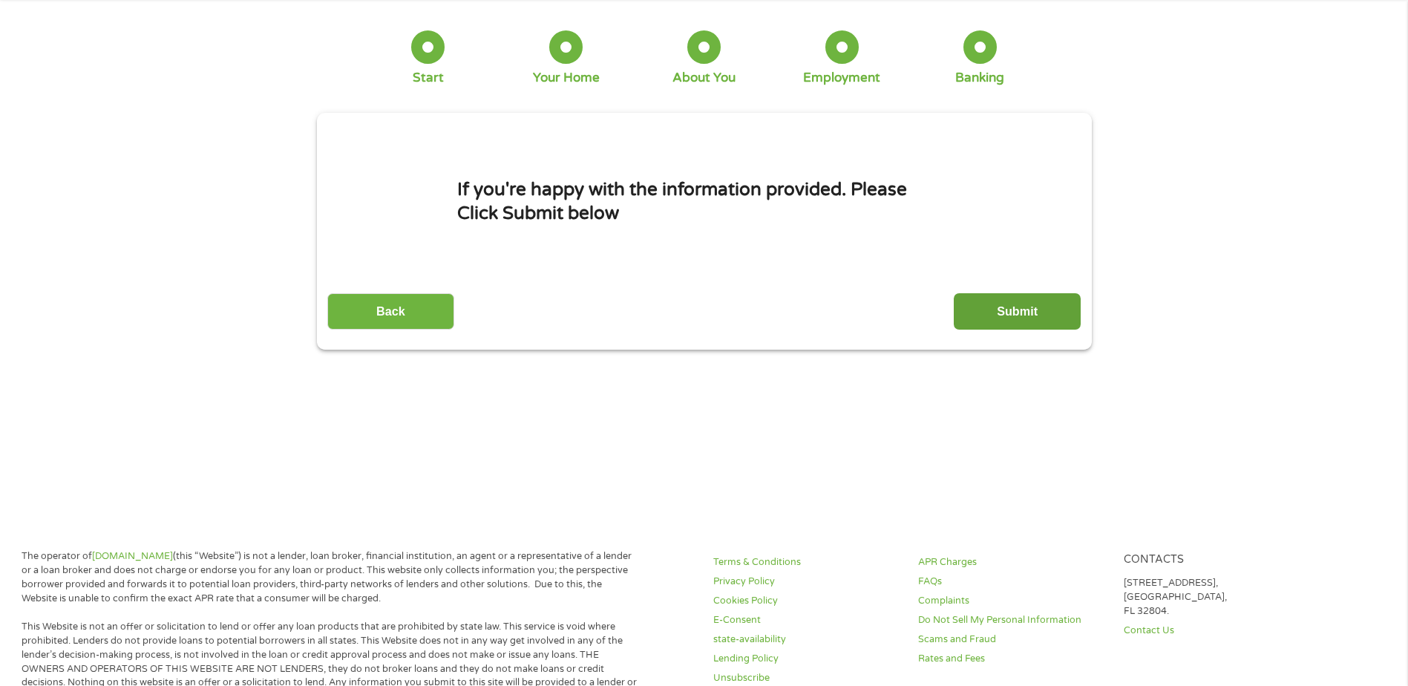 This screenshot has height=686, width=1408. What do you see at coordinates (566, 78) in the screenshot?
I see `div: Your Home` at bounding box center [566, 78].